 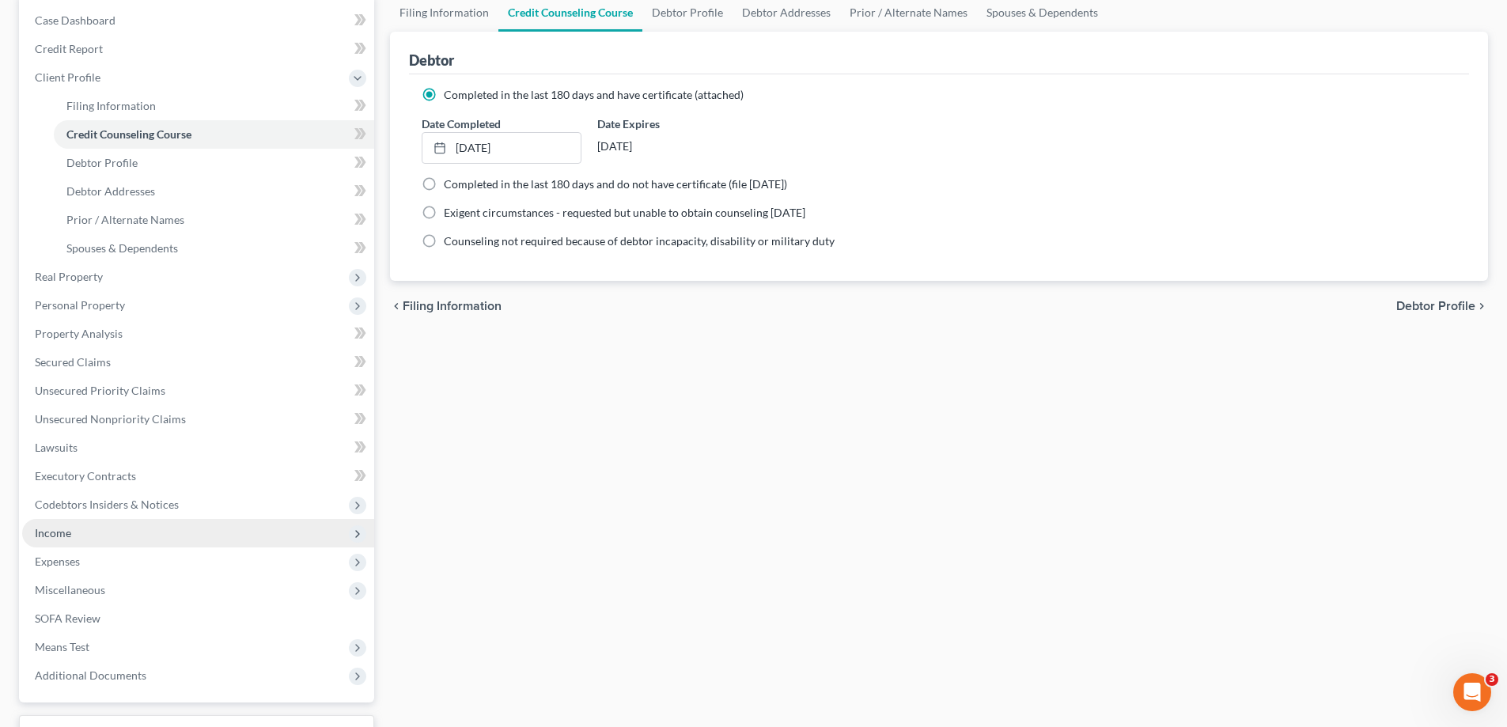 I want to click on a: Unsecured Nonpriority Claims, so click(x=198, y=419).